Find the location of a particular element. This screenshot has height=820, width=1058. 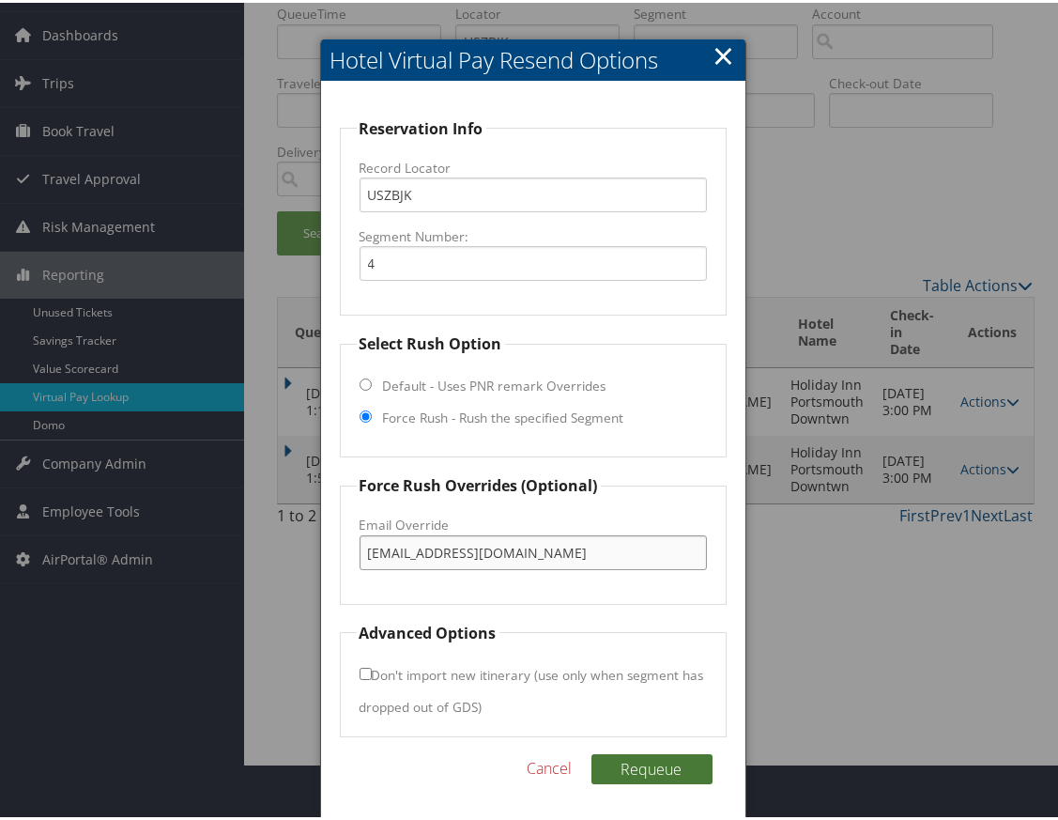

button: Requeue is located at coordinates (652, 766).